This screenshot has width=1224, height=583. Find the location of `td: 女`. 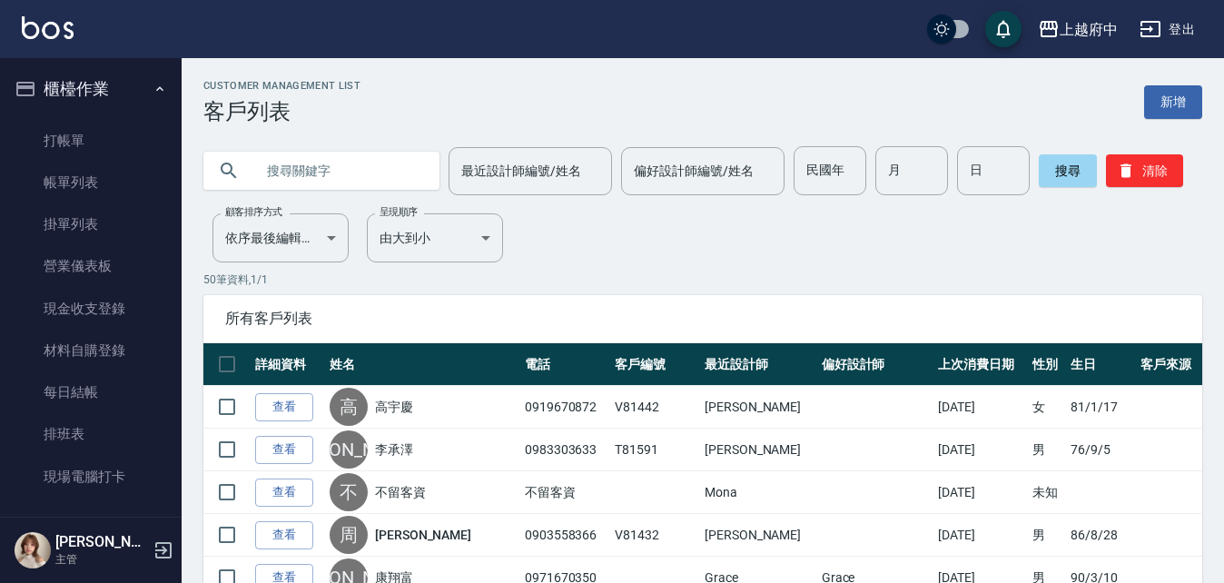

td: 女 is located at coordinates (1047, 407).